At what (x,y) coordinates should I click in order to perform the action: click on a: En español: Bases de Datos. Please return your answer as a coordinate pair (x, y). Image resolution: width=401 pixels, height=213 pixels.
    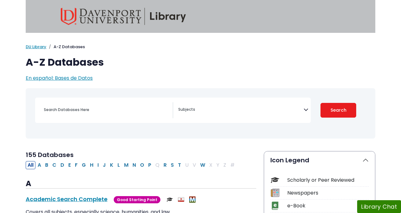
    Looking at the image, I should click on (59, 78).